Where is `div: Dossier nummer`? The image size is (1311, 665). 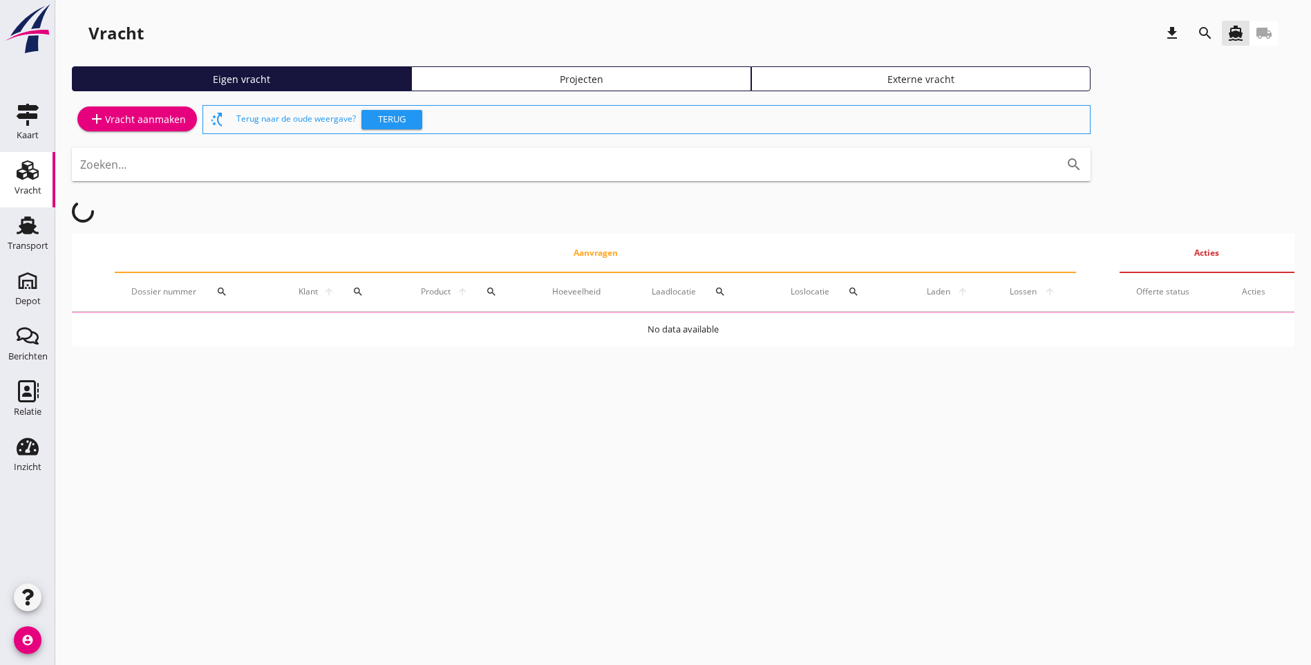 div: Dossier nummer is located at coordinates (196, 292).